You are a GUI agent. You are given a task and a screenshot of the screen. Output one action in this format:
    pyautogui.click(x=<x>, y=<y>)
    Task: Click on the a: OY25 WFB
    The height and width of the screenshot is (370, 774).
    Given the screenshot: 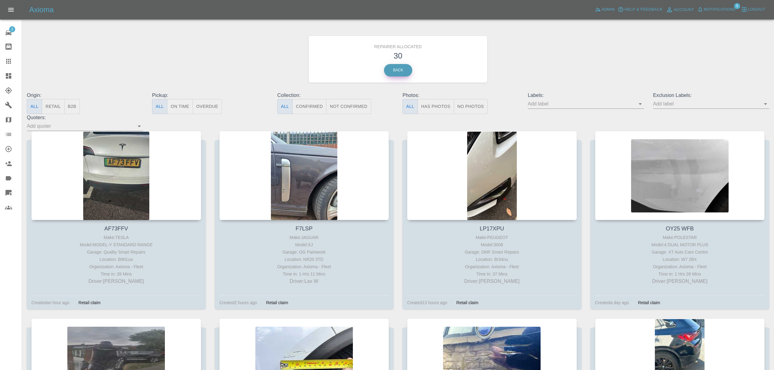 What is the action you would take?
    pyautogui.click(x=680, y=228)
    